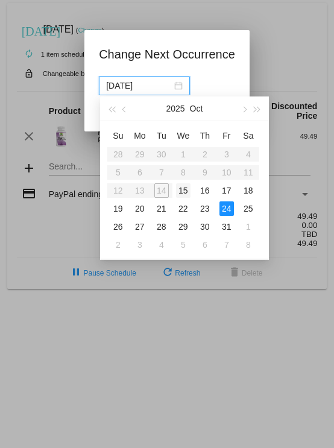  Describe the element at coordinates (227, 208) in the screenshot. I see `td: 10/24/2025` at that location.